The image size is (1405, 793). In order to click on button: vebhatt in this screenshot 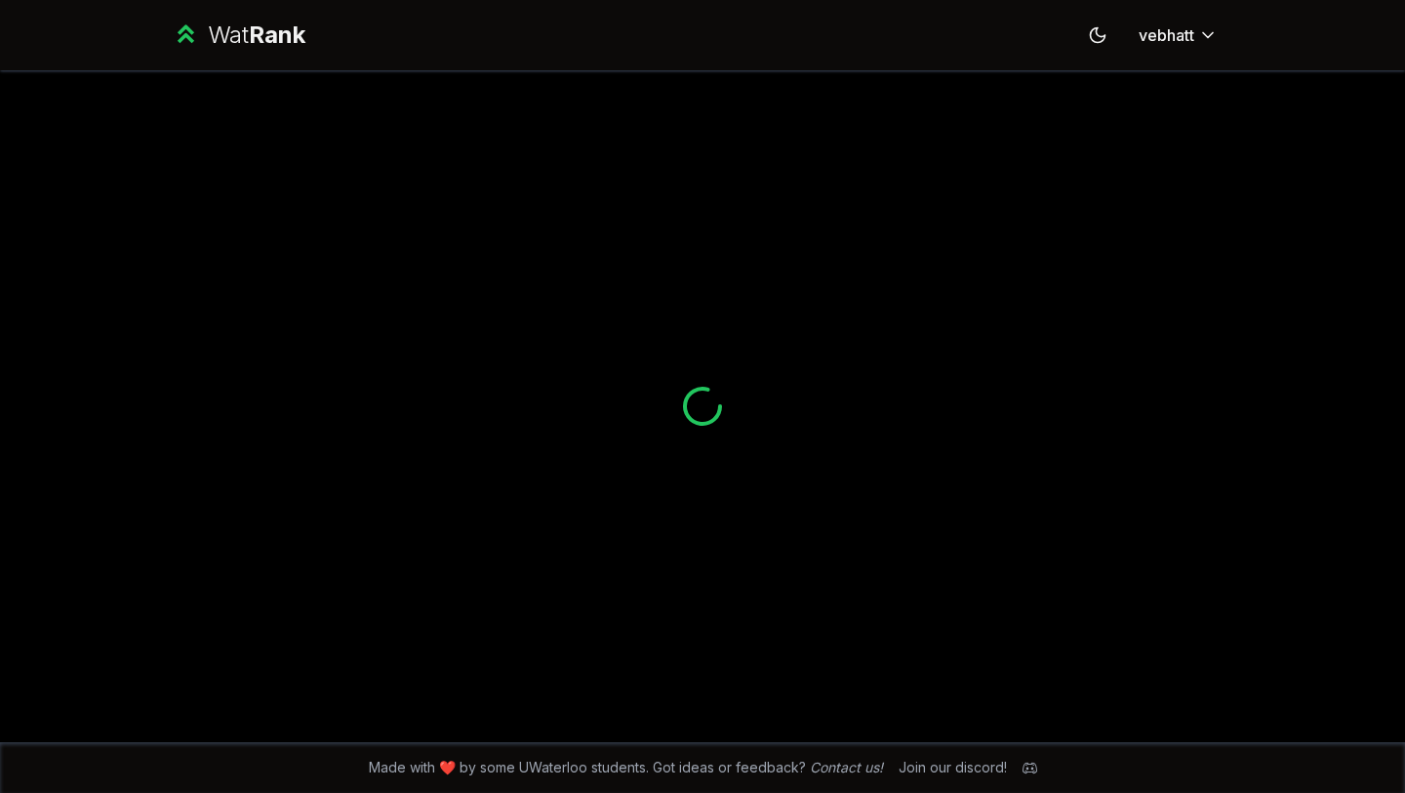, I will do `click(1178, 35)`.